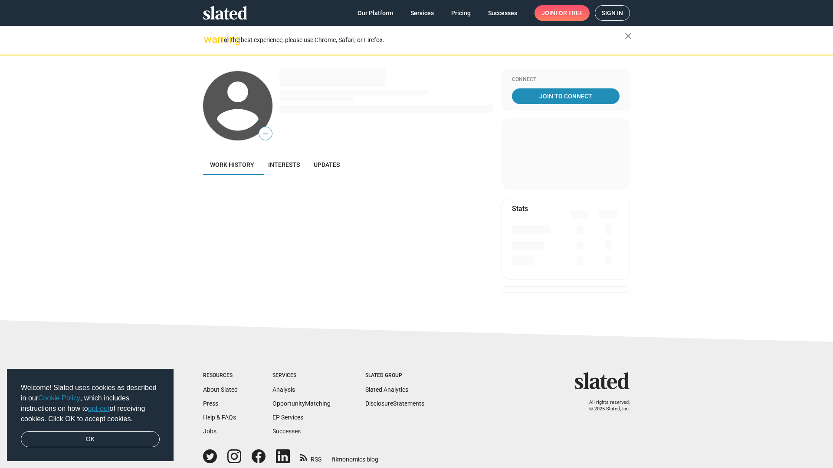 The image size is (833, 468). Describe the element at coordinates (327, 165) in the screenshot. I see `a: Updates` at that location.